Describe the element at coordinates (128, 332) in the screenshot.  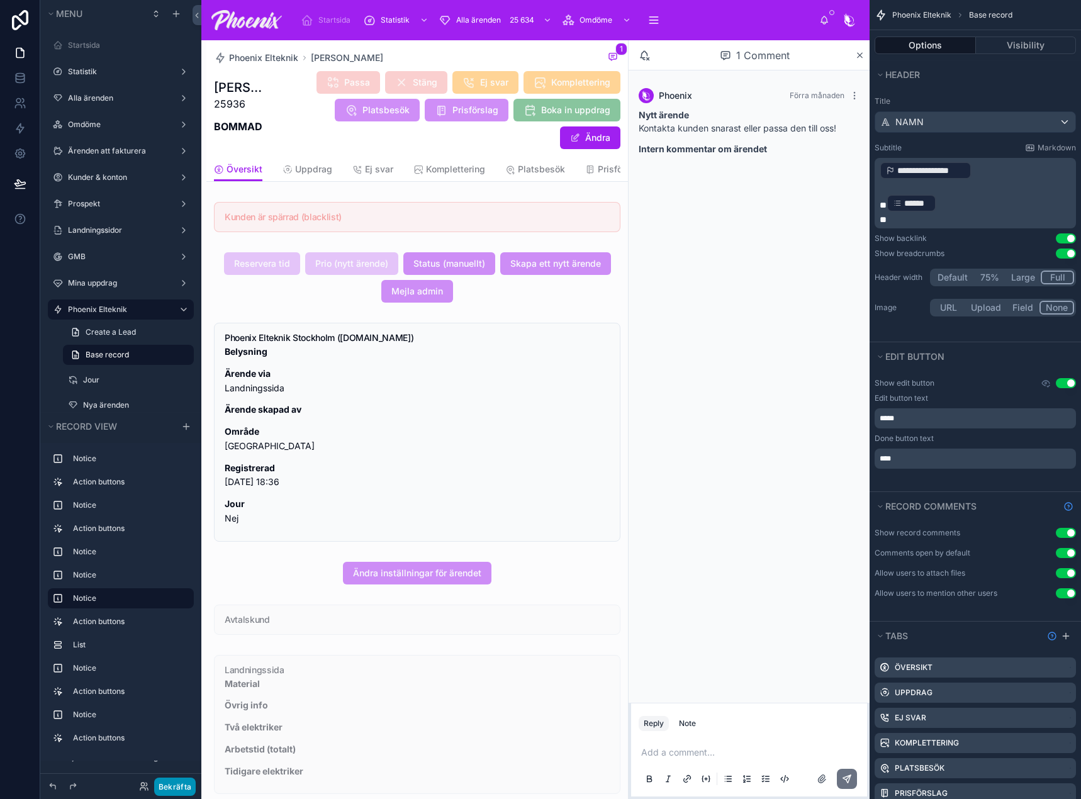
I see `a: Create a Lead` at that location.